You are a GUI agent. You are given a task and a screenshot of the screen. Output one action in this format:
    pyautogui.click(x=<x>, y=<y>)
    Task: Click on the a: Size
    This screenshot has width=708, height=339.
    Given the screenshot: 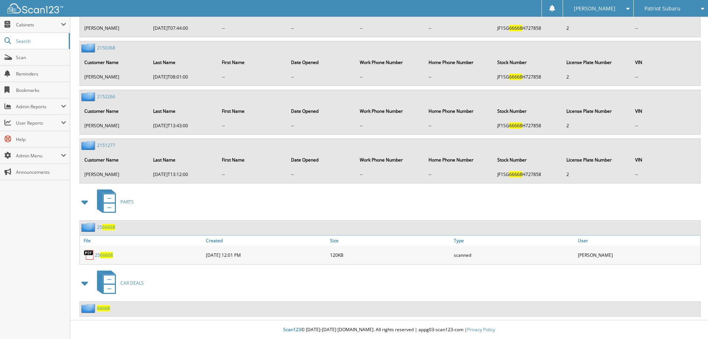 What is the action you would take?
    pyautogui.click(x=390, y=240)
    